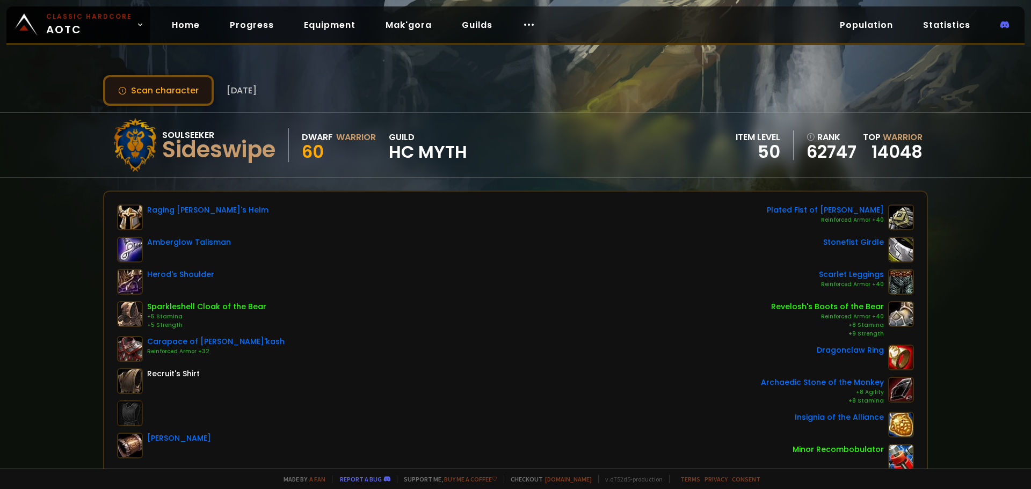  I want to click on div: Soulseeker, so click(218, 135).